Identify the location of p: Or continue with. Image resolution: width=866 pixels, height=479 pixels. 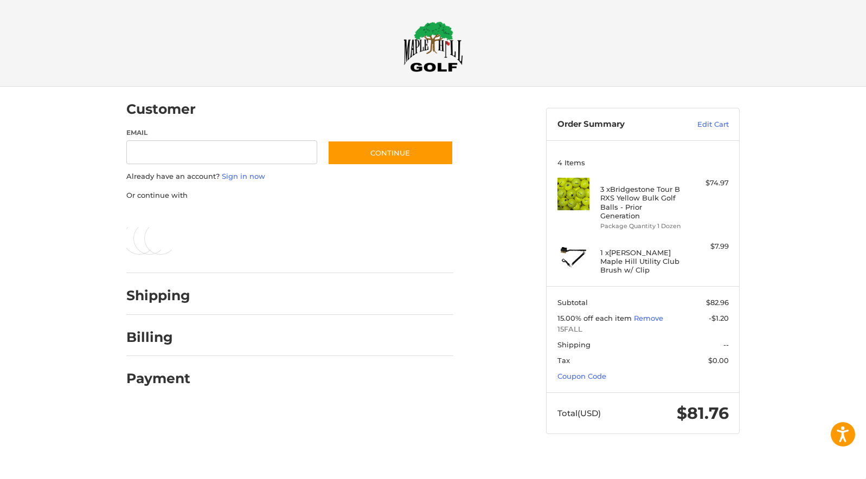
(289, 196).